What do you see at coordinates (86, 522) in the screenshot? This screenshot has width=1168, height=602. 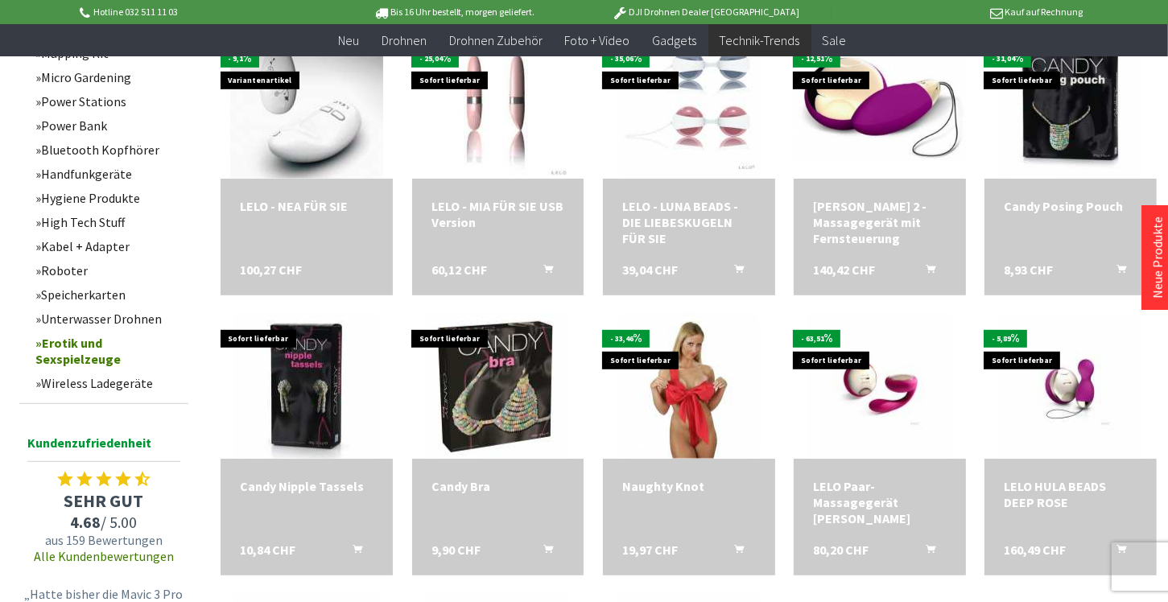 I see `span: 4.68` at bounding box center [86, 522].